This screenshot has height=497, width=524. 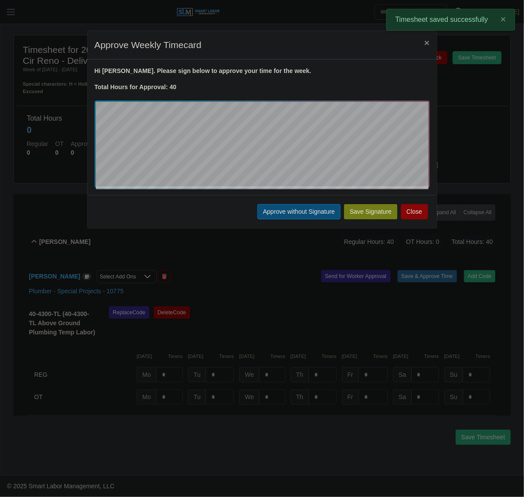 What do you see at coordinates (135, 87) in the screenshot?
I see `strong: Total Hours for Approval: 40` at bounding box center [135, 87].